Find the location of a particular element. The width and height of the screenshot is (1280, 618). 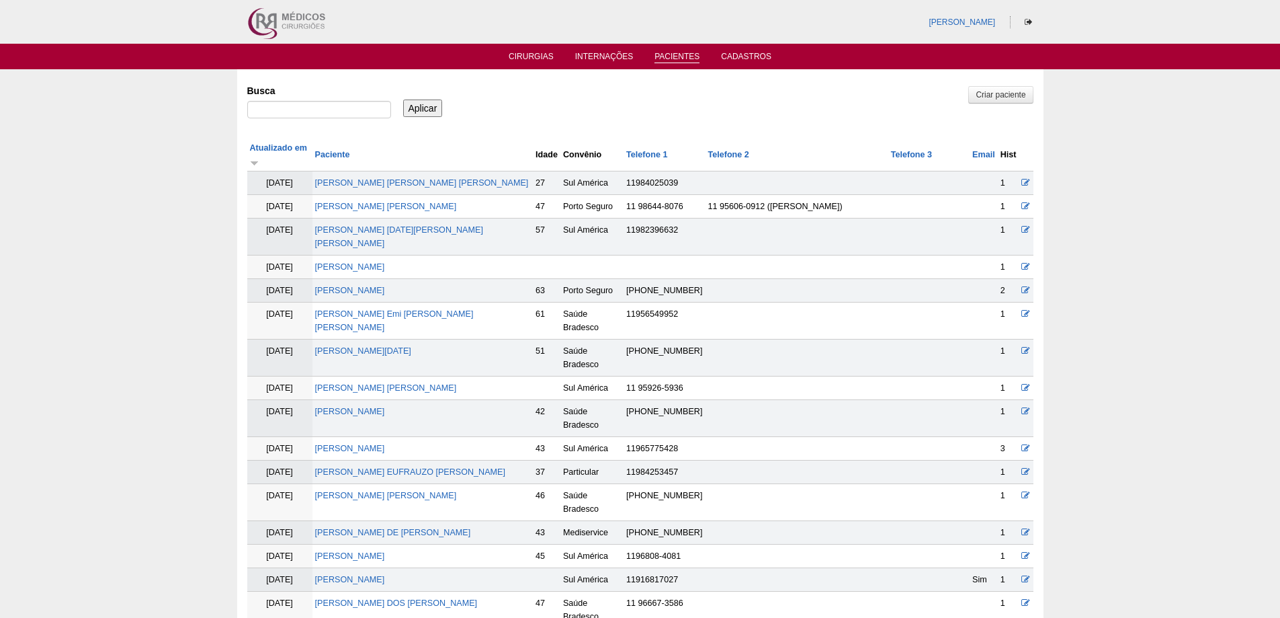

td: 2 is located at coordinates (1009, 290).